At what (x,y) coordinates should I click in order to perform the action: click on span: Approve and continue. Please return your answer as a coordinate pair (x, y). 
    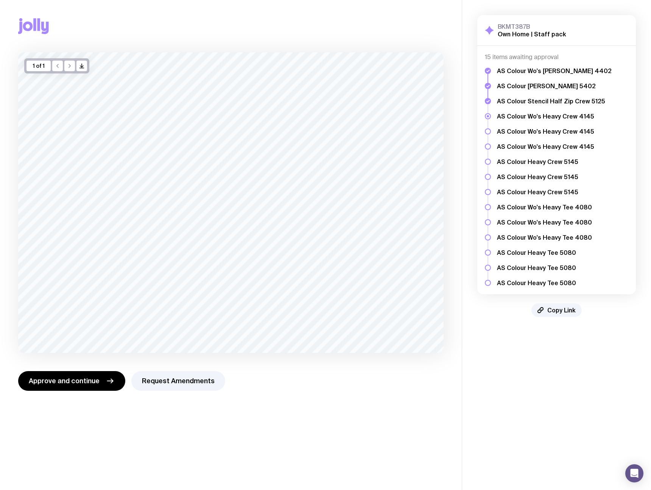
    Looking at the image, I should click on (64, 381).